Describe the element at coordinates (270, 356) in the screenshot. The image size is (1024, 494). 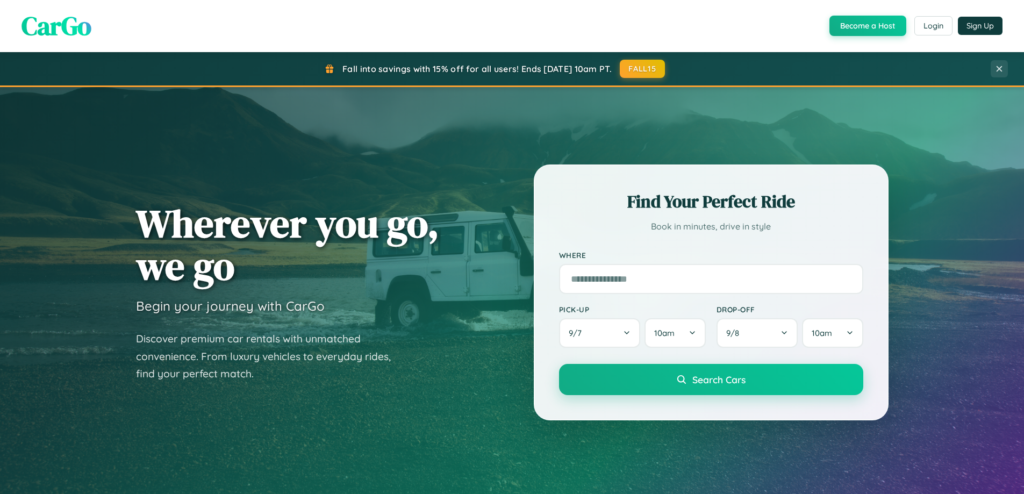
I see `p: Discover premium car rentals with unmatched convenience. From luxury vehicles to everyday rides, ...` at that location.